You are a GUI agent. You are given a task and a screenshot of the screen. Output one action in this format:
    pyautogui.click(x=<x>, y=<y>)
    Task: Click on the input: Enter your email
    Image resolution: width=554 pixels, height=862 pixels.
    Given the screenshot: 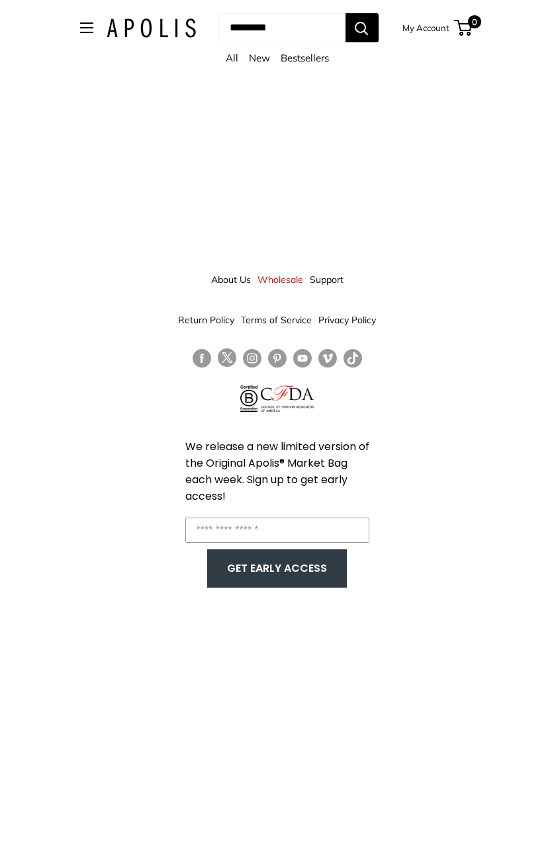 What is the action you would take?
    pyautogui.click(x=277, y=530)
    